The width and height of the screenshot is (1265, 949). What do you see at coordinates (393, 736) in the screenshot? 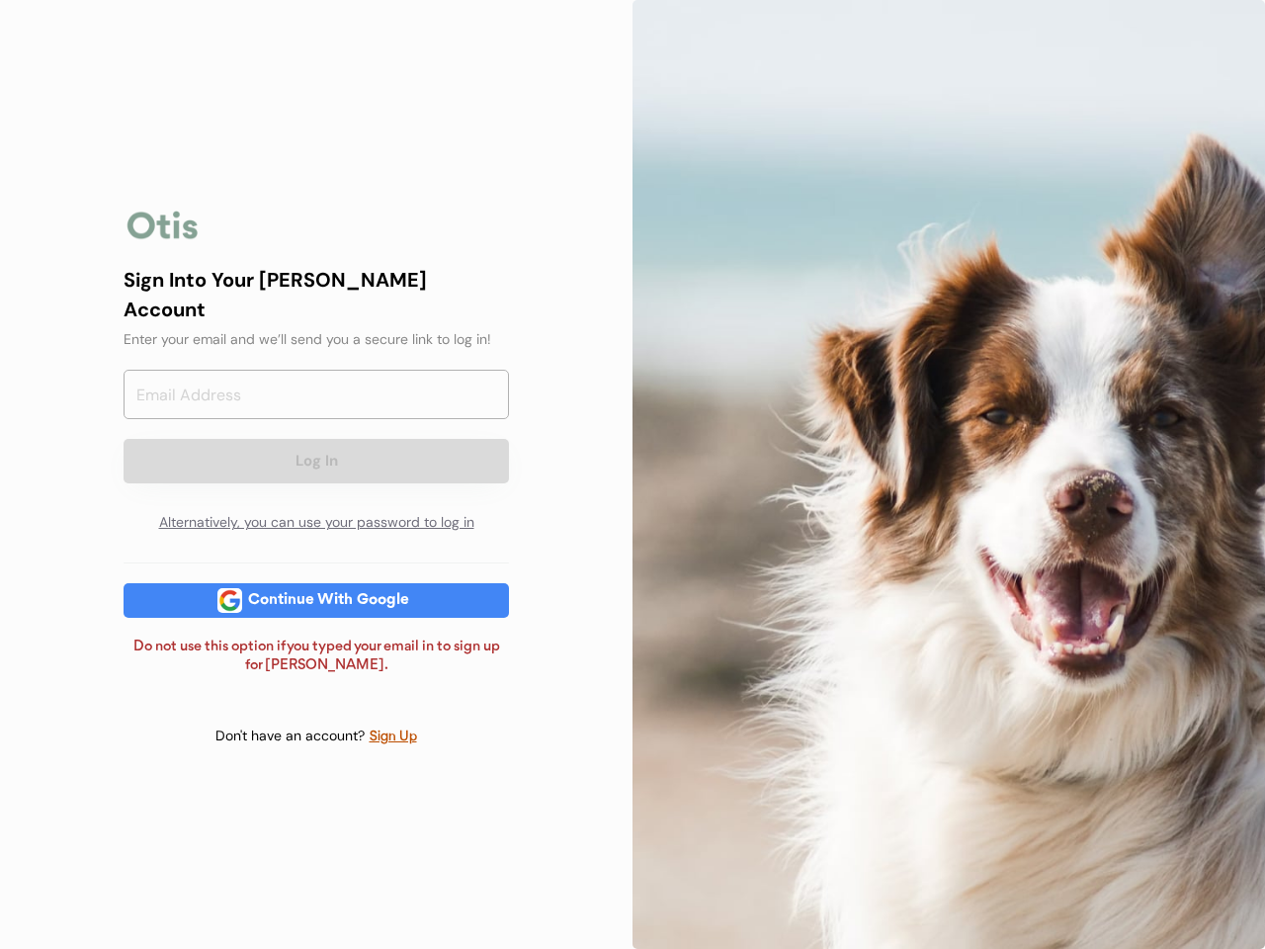
I see `div: Sign Up` at bounding box center [393, 736].